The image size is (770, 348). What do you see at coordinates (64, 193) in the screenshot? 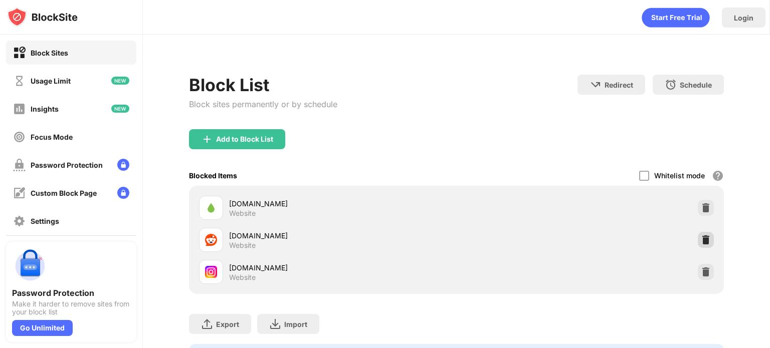
I see `div: Custom Block Page` at bounding box center [64, 193].